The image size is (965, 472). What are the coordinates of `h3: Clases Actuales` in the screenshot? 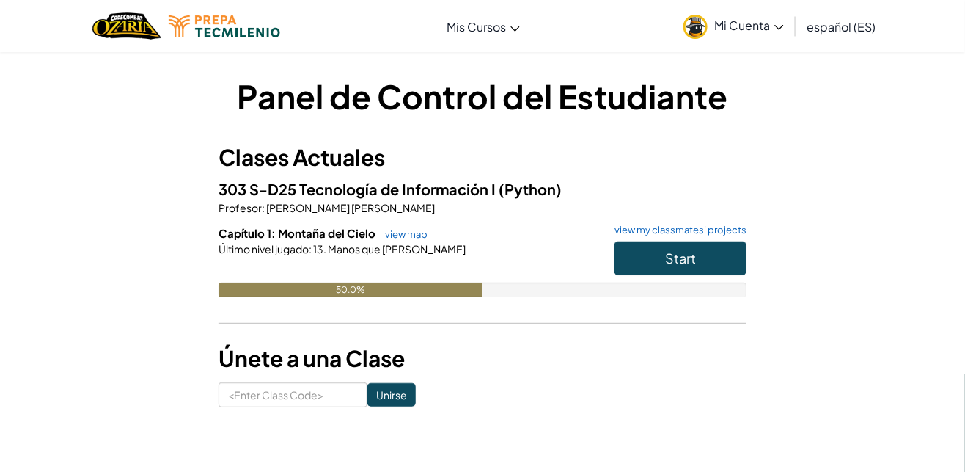 It's located at (483, 157).